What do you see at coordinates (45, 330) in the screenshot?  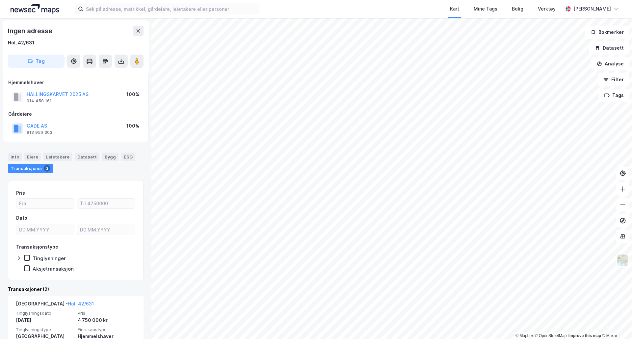 I see `span: Tinglysningstype` at bounding box center [45, 330].